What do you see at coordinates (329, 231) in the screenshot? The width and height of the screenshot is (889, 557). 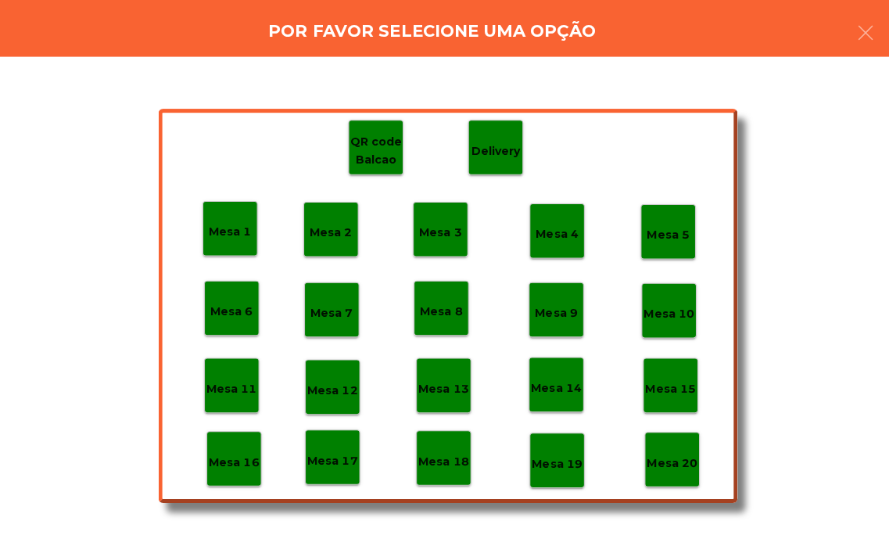 I see `p: Mesa 2` at bounding box center [329, 231].